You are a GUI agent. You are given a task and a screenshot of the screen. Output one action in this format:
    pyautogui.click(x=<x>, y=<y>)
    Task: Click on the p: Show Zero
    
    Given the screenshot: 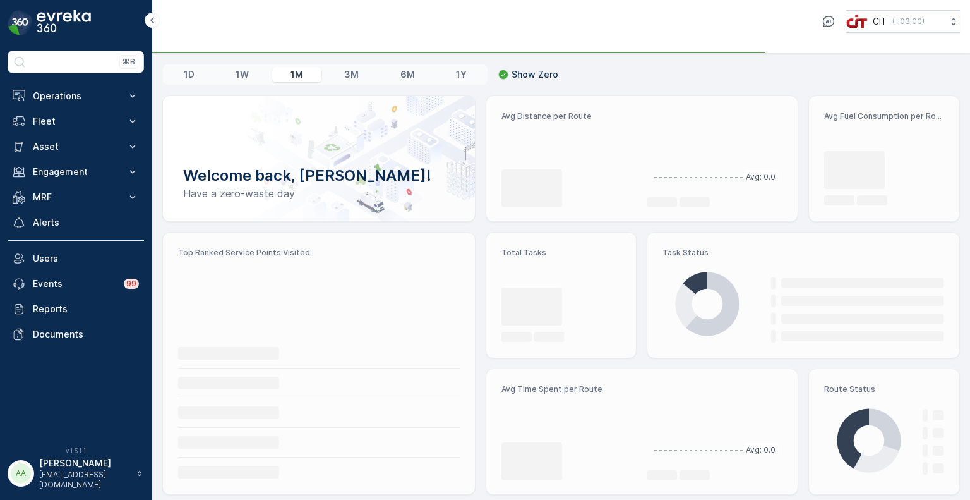 What is the action you would take?
    pyautogui.click(x=535, y=75)
    